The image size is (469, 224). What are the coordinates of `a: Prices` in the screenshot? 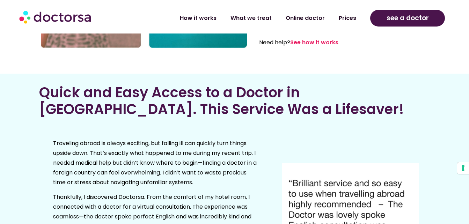 It's located at (348, 18).